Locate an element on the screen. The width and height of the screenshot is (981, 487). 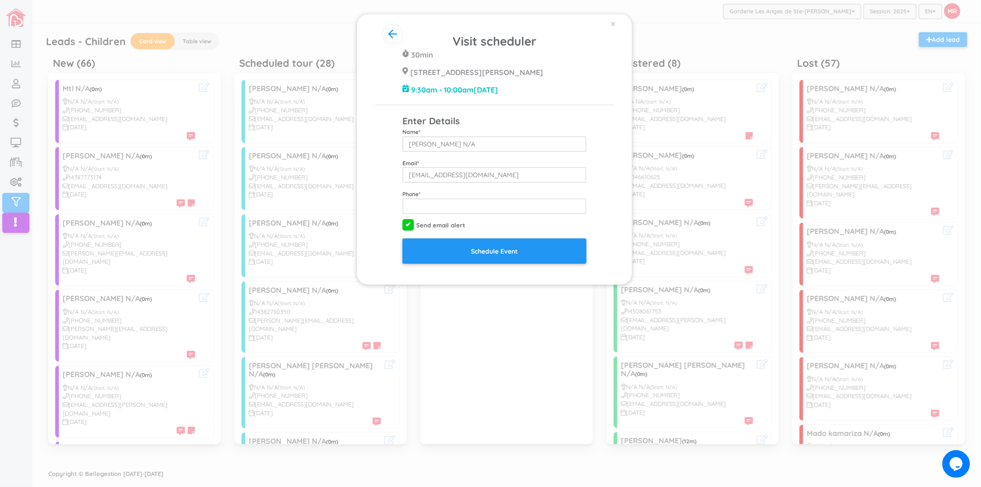
div: Enter Details is located at coordinates (431, 121).